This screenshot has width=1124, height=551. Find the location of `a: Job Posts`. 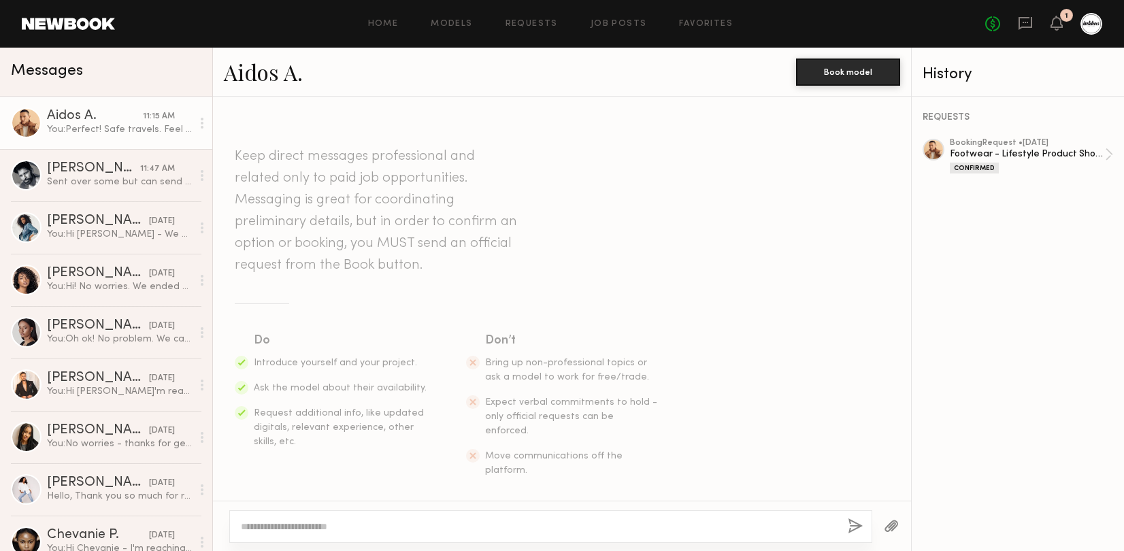

a: Job Posts is located at coordinates (618, 24).